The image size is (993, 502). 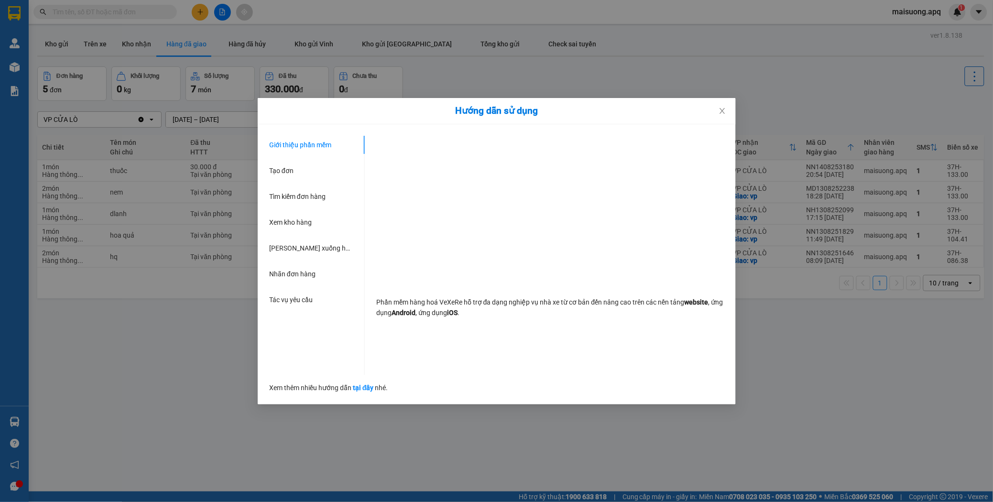 What do you see at coordinates (497, 111) in the screenshot?
I see `div: Hướng dẫn sử dụng` at bounding box center [497, 111].